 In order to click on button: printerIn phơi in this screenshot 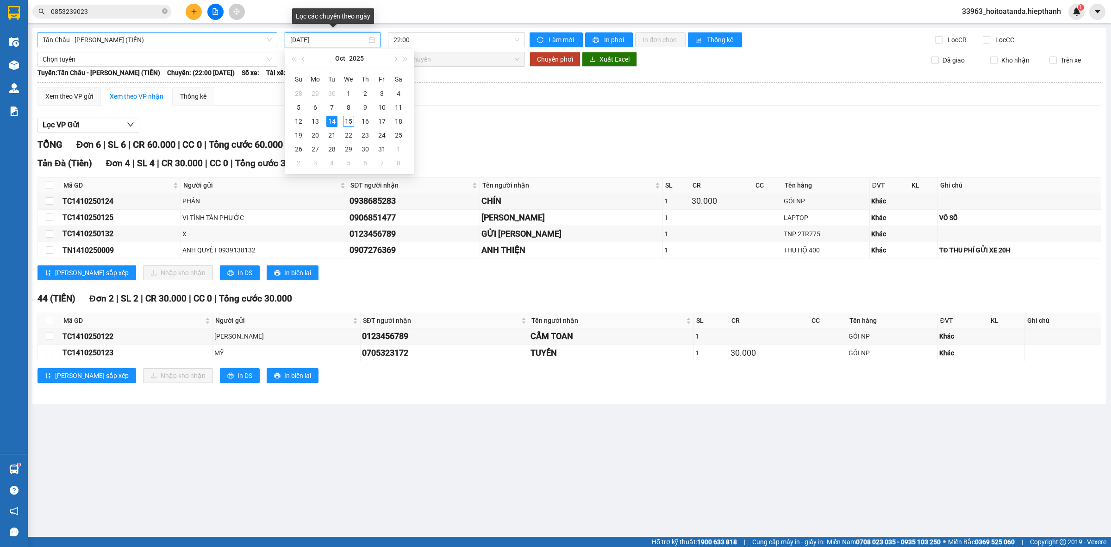, I will do `click(609, 40)`.